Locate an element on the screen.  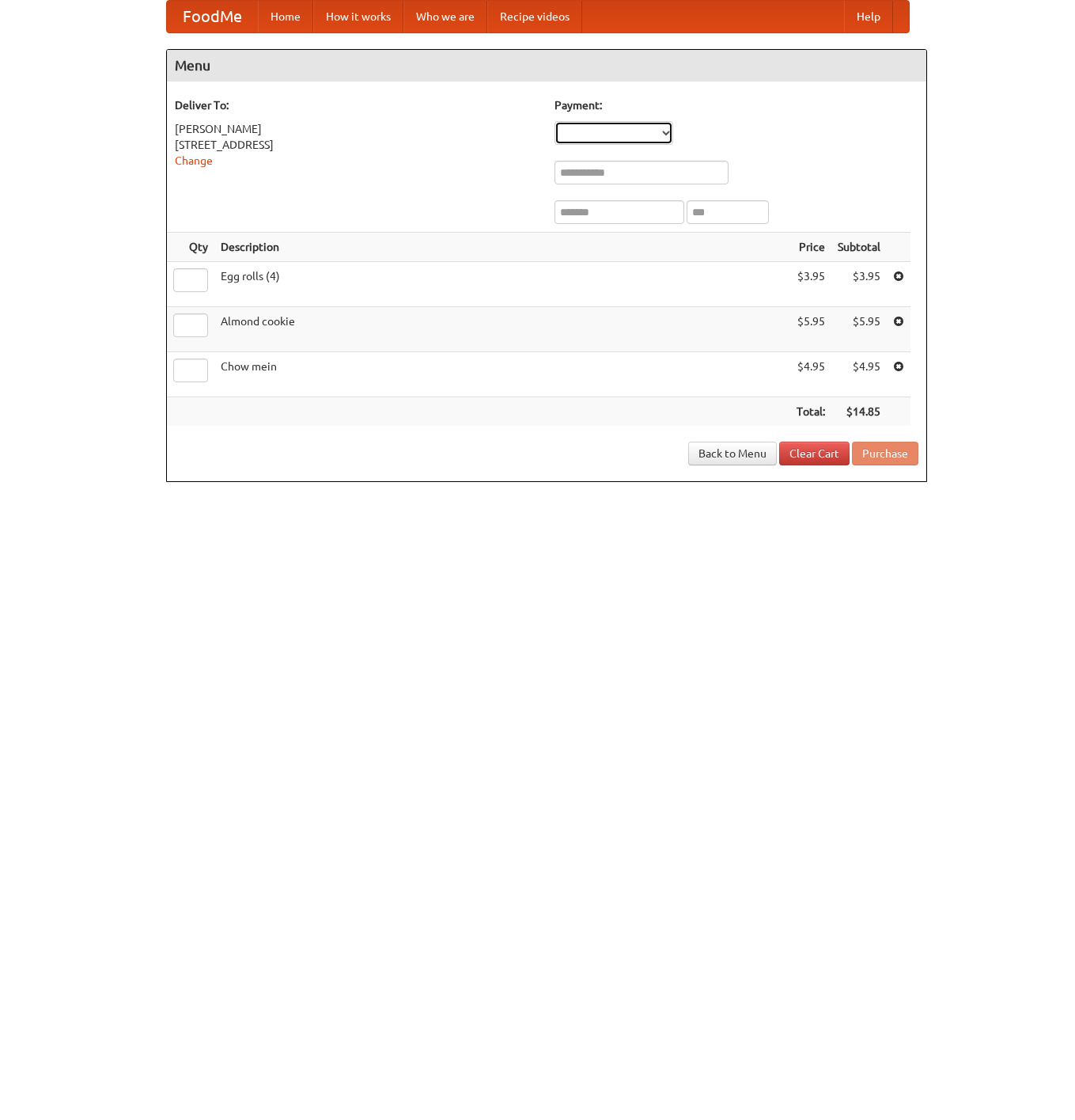
button: Purchase is located at coordinates (886, 454).